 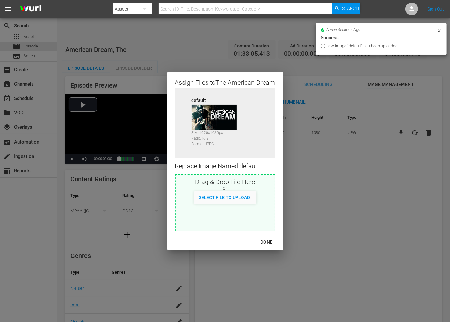 What do you see at coordinates (31, 9) in the screenshot?
I see `img: ans4CAIJ8jUAAAAAAAAAAAAAAAAAAAAAAAAgQb4GAAAAAAAAAAAAAAAAAAAAAAAAJMjXAAAAAAAAAAAAAAAAAAAAAAAAgAT5G...` at bounding box center [31, 9].